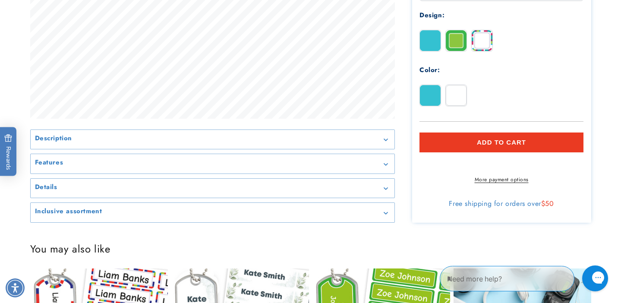 The width and height of the screenshot is (621, 303). I want to click on h2: Inclusive assortment, so click(69, 212).